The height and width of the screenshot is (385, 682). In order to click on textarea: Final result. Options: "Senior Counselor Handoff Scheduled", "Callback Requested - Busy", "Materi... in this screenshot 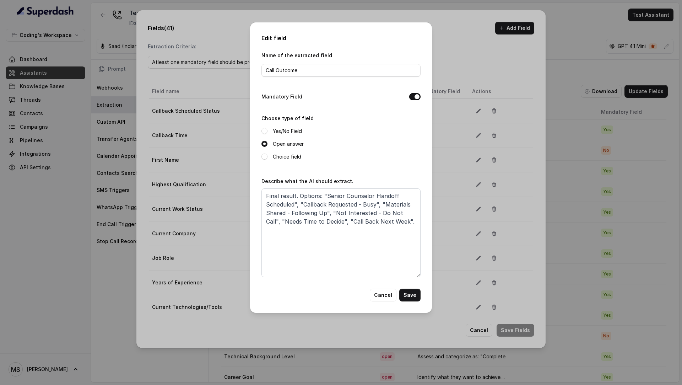, I will do `click(341, 233)`.